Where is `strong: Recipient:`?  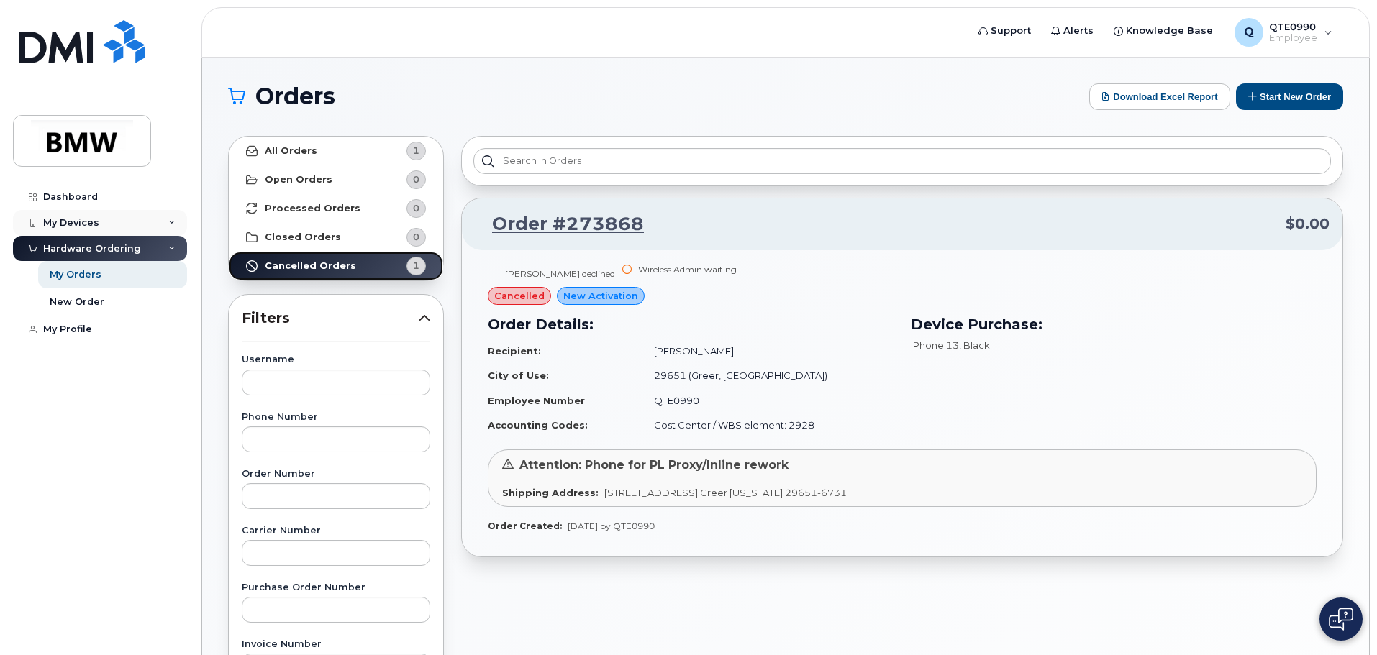
strong: Recipient: is located at coordinates (514, 351).